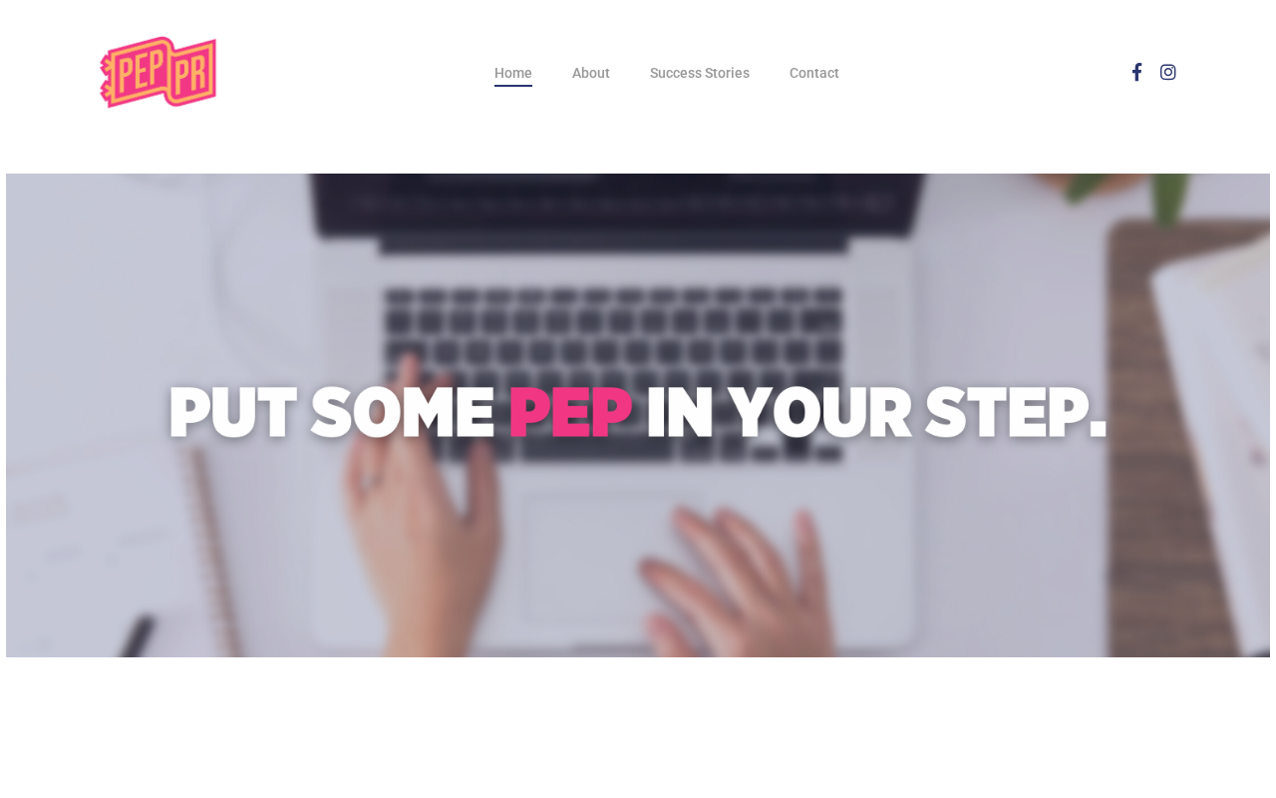 Image resolution: width=1276 pixels, height=798 pixels. Describe the element at coordinates (514, 73) in the screenshot. I see `span: Home` at that location.